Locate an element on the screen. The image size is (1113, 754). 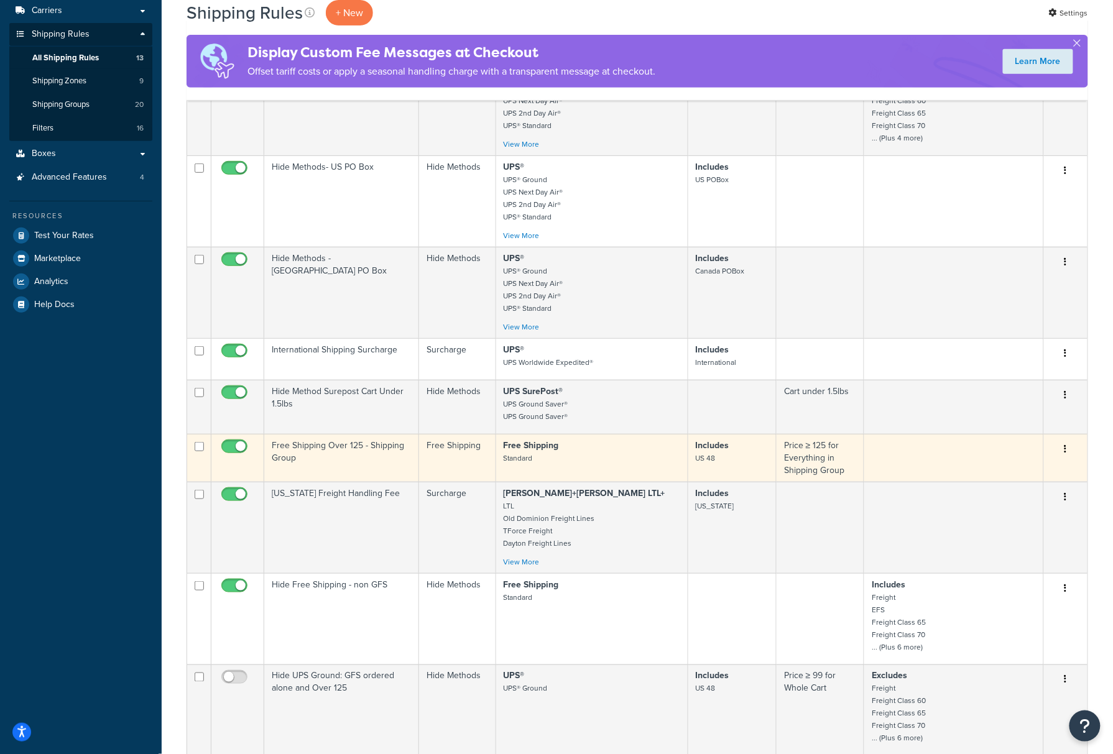
small: LTL Old Dominion Freight Lines TForce Freight Dayton Freight Lines is located at coordinates (549, 525).